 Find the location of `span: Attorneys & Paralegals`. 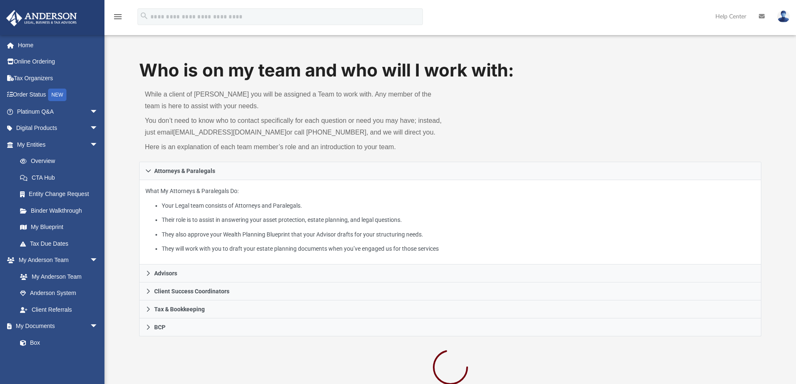

span: Attorneys & Paralegals is located at coordinates (185, 171).